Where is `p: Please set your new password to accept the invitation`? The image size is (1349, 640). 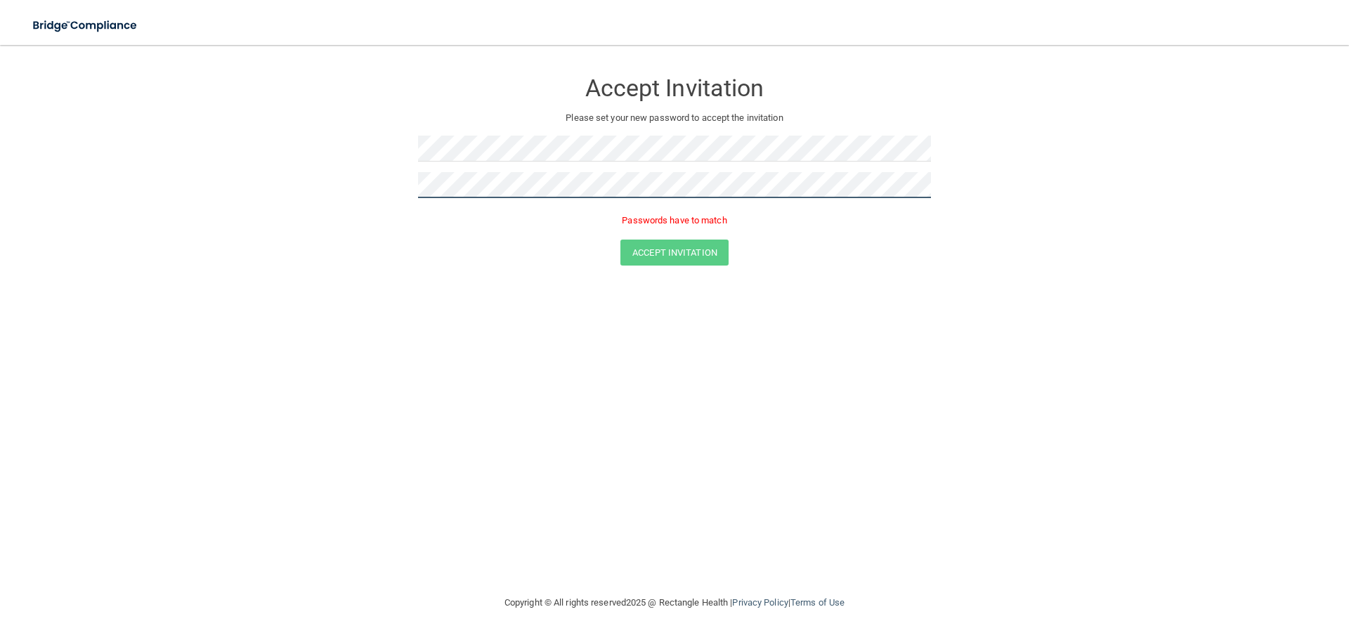
p: Please set your new password to accept the invitation is located at coordinates (674, 118).